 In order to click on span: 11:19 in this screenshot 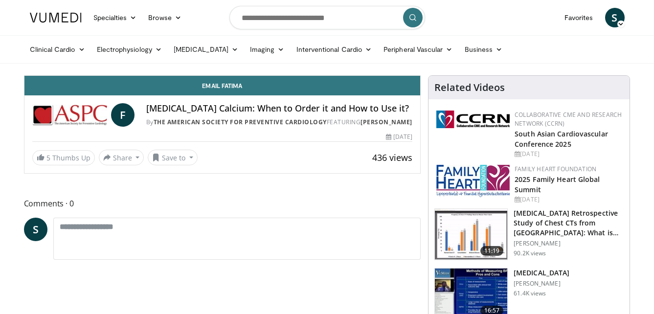, I will do `click(492, 251)`.